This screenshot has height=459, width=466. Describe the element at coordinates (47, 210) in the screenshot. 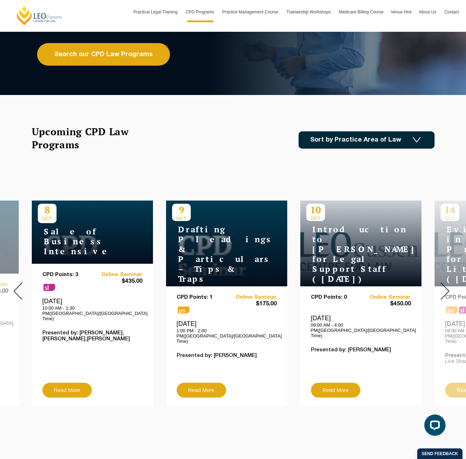

I see `p: 8` at that location.